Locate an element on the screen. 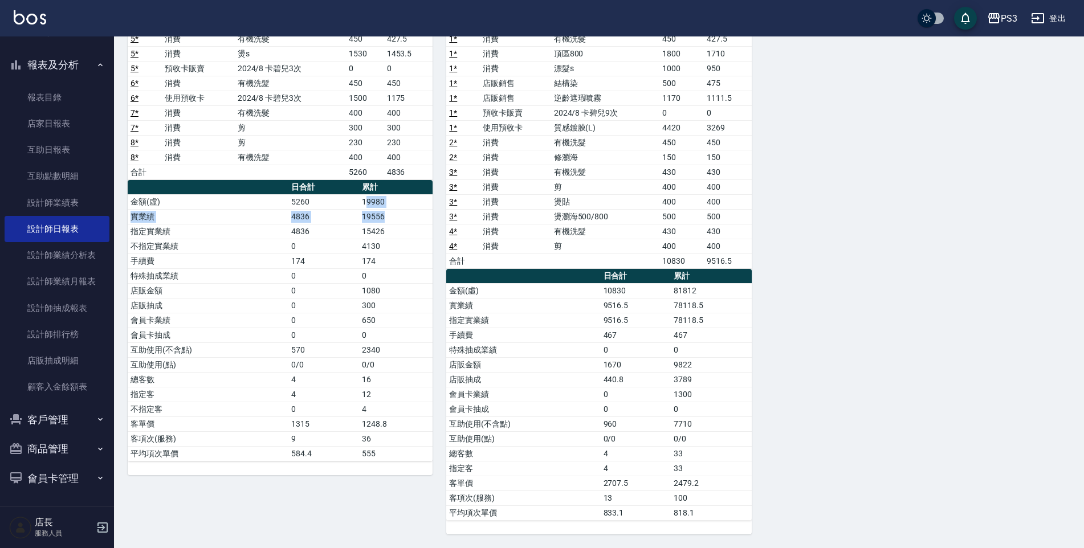  td: 平均項次單價 is located at coordinates (523, 513).